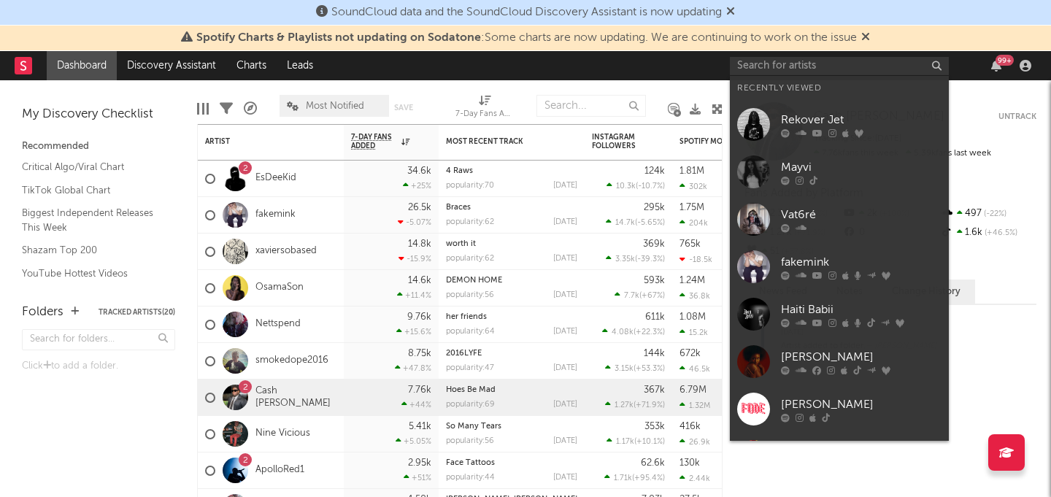 This screenshot has height=497, width=1051. I want to click on div: 14.6k, so click(420, 280).